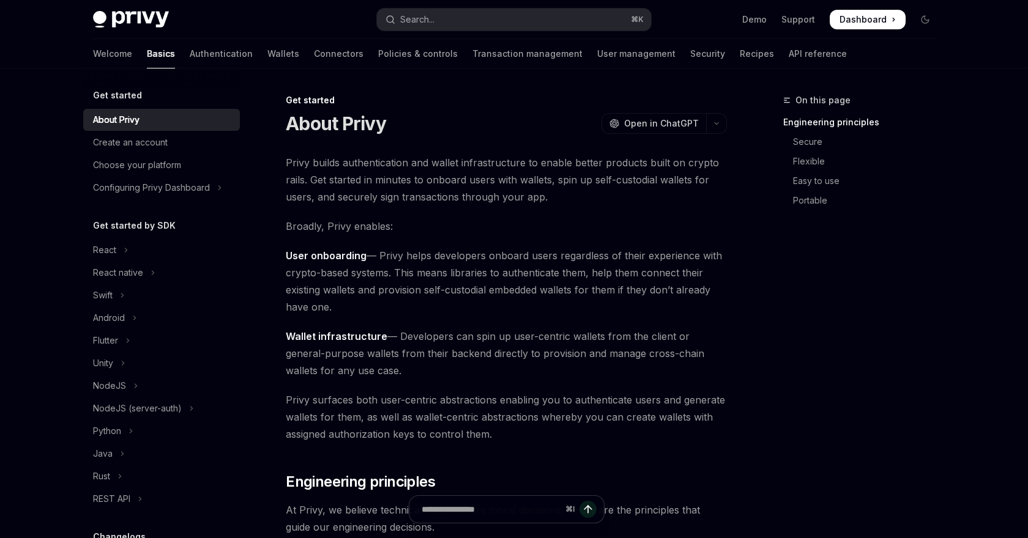 The height and width of the screenshot is (538, 1028). Describe the element at coordinates (864, 122) in the screenshot. I see `a: Engineering principles` at that location.